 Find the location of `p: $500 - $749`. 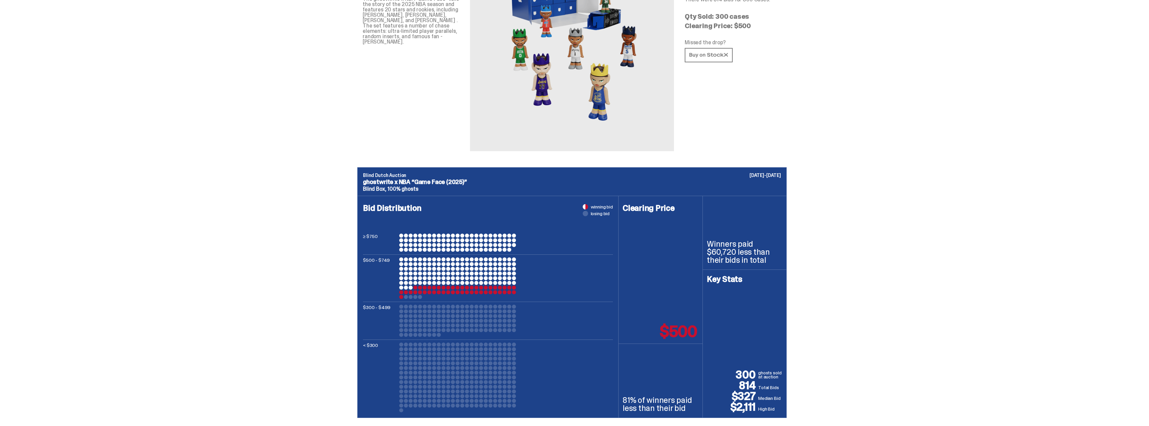

p: $500 - $749 is located at coordinates (380, 278).